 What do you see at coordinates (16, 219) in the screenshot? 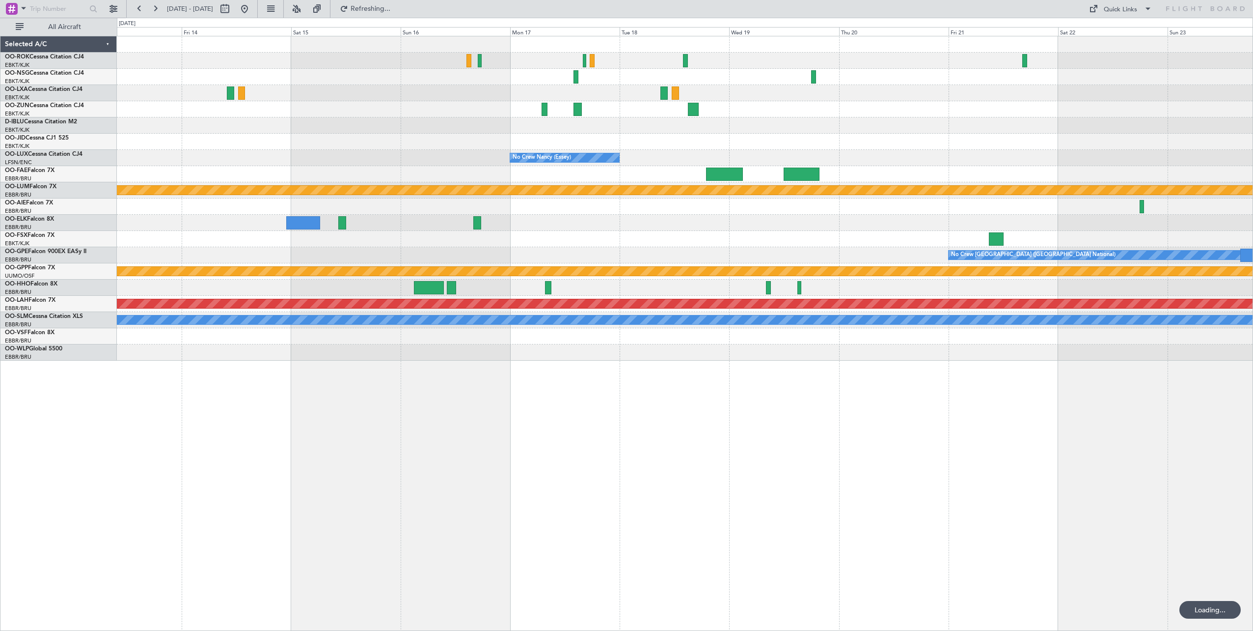
I see `span: OO-ELK` at bounding box center [16, 219].